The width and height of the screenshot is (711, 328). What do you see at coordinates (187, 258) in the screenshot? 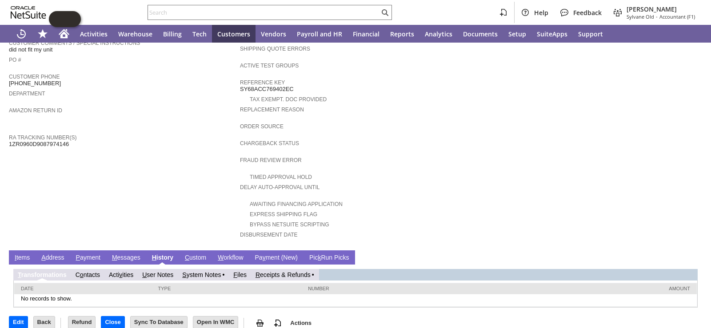
I see `span: C` at bounding box center [187, 258].